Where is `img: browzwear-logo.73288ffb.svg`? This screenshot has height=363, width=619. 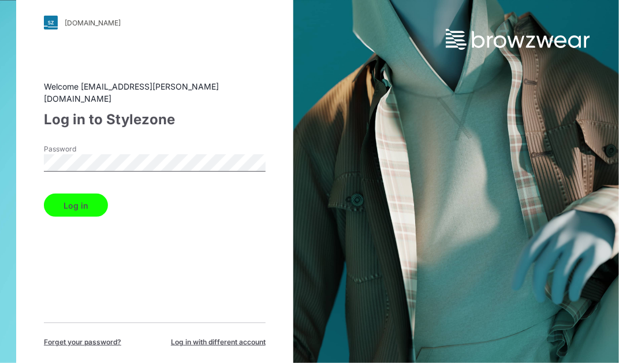 img: browzwear-logo.73288ffb.svg is located at coordinates (518, 39).